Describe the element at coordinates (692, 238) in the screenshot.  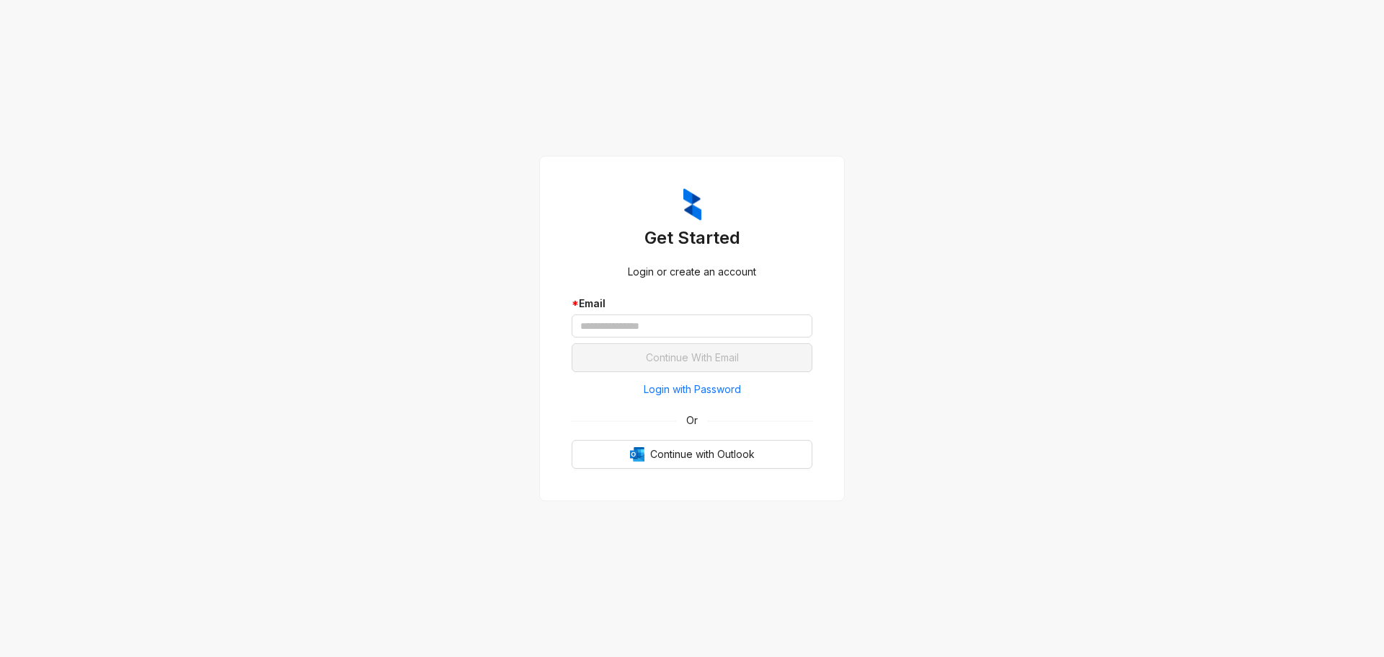
I see `h3: Get Started` at that location.